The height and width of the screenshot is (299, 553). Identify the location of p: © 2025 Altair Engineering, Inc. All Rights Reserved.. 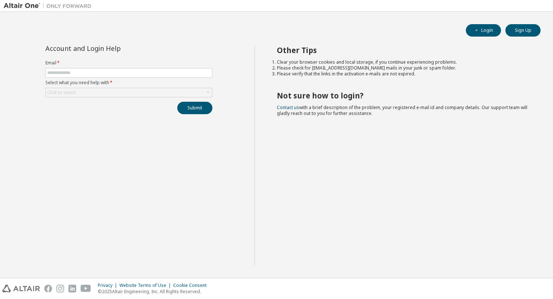
(154, 292).